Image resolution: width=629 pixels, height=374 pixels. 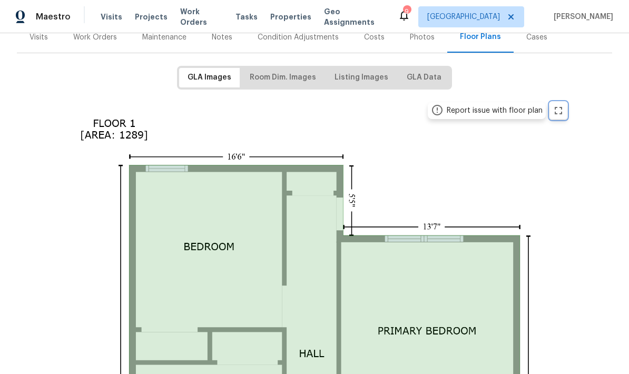 I want to click on span: GLA Data, so click(x=424, y=77).